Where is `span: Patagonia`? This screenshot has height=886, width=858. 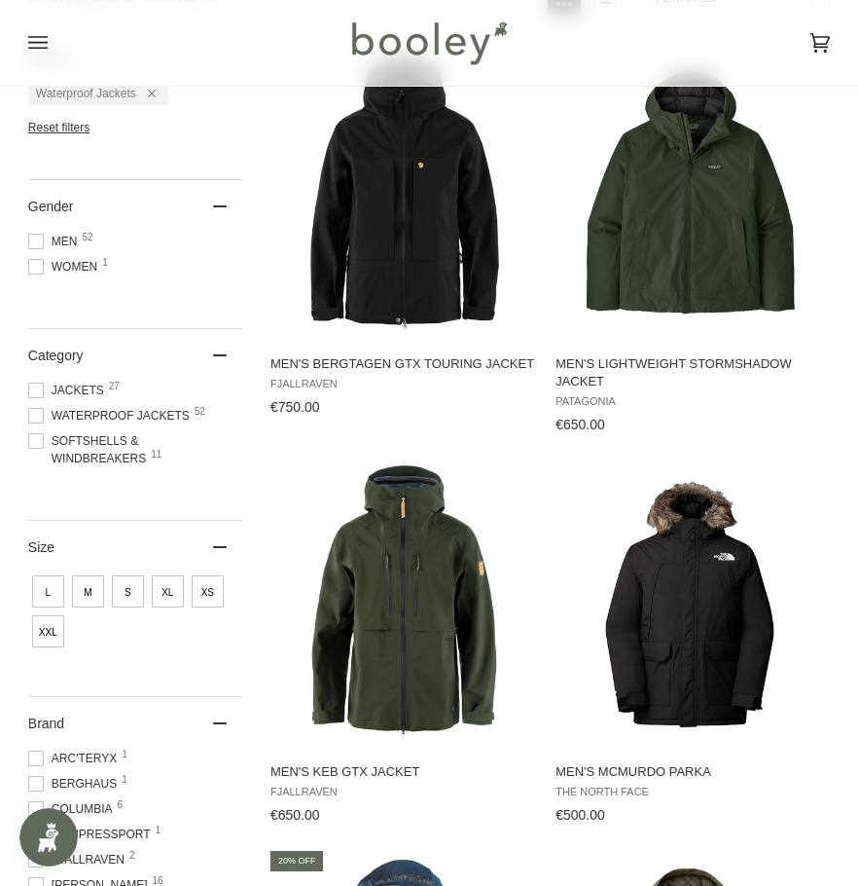 span: Patagonia is located at coordinates (690, 401).